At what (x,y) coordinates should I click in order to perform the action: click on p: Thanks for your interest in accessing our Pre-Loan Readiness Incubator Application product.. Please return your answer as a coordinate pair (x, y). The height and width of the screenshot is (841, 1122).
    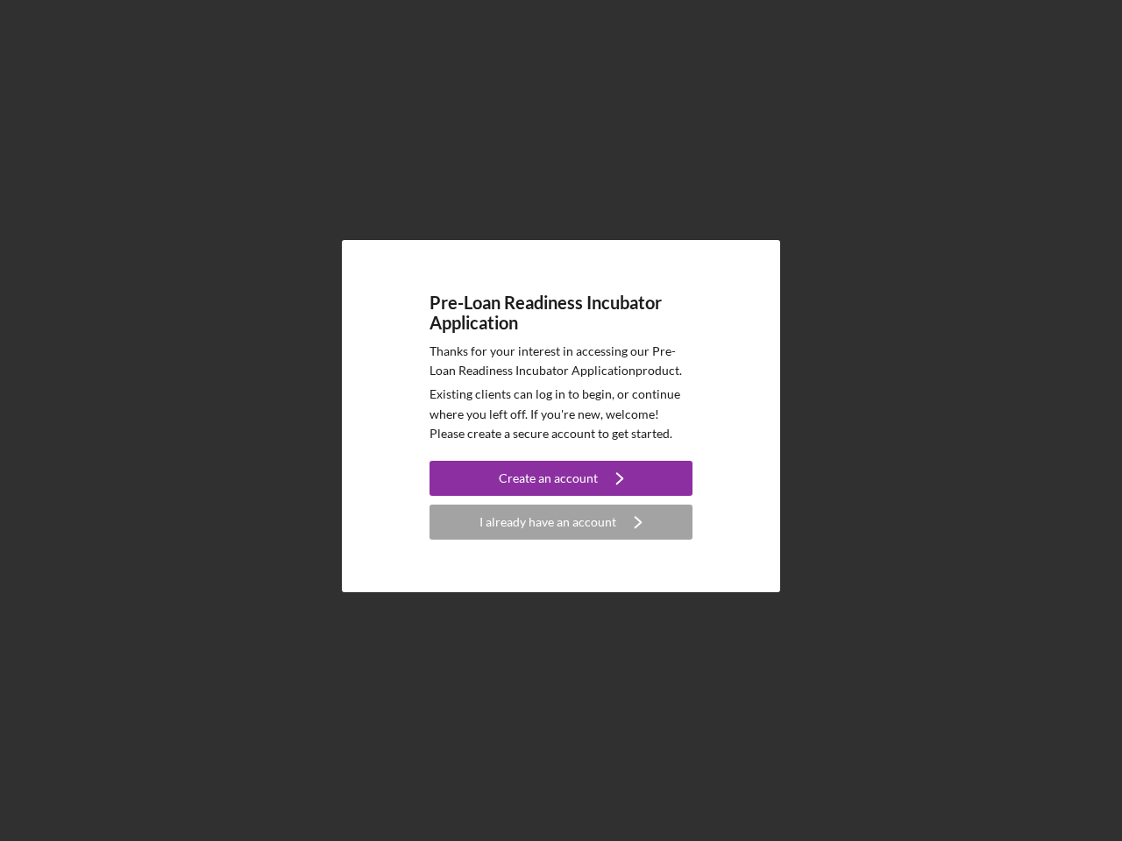
    Looking at the image, I should click on (561, 361).